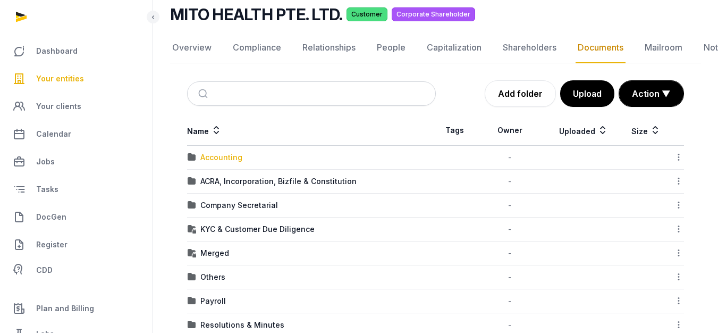 The width and height of the screenshot is (718, 333). What do you see at coordinates (76, 189) in the screenshot?
I see `a: Tasks` at bounding box center [76, 189].